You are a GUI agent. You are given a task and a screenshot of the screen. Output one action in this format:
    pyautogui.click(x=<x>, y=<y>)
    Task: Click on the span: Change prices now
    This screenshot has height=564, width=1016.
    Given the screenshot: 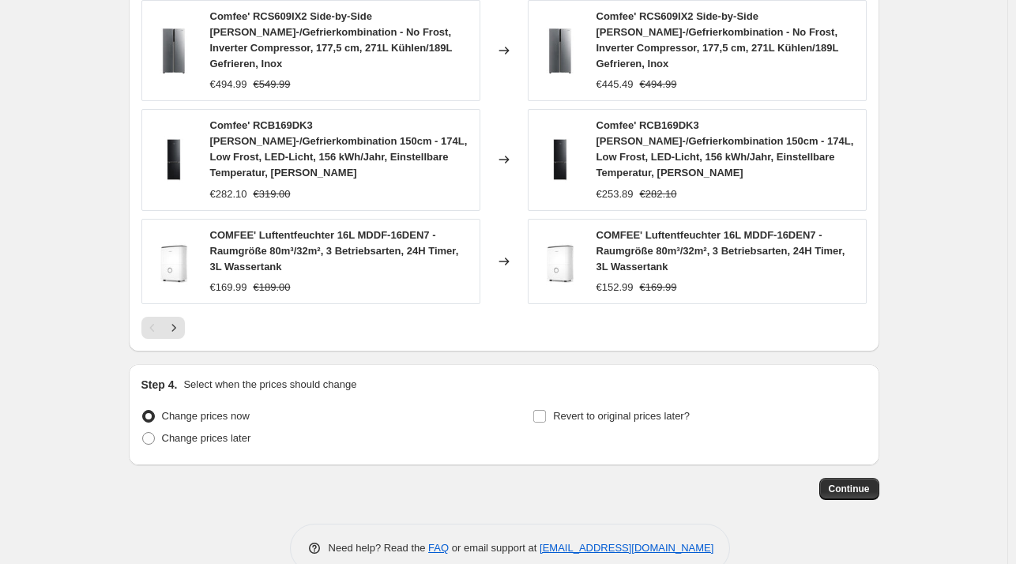 What is the action you would take?
    pyautogui.click(x=205, y=415)
    